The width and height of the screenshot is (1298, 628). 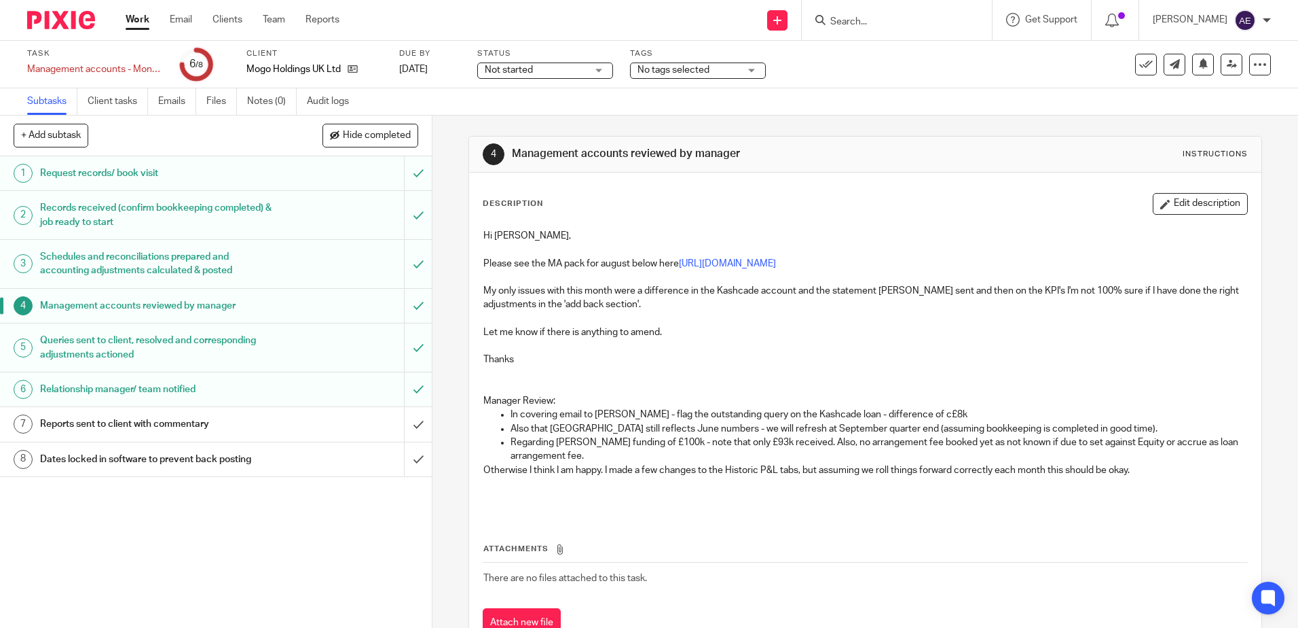 I want to click on div: 1, so click(x=23, y=173).